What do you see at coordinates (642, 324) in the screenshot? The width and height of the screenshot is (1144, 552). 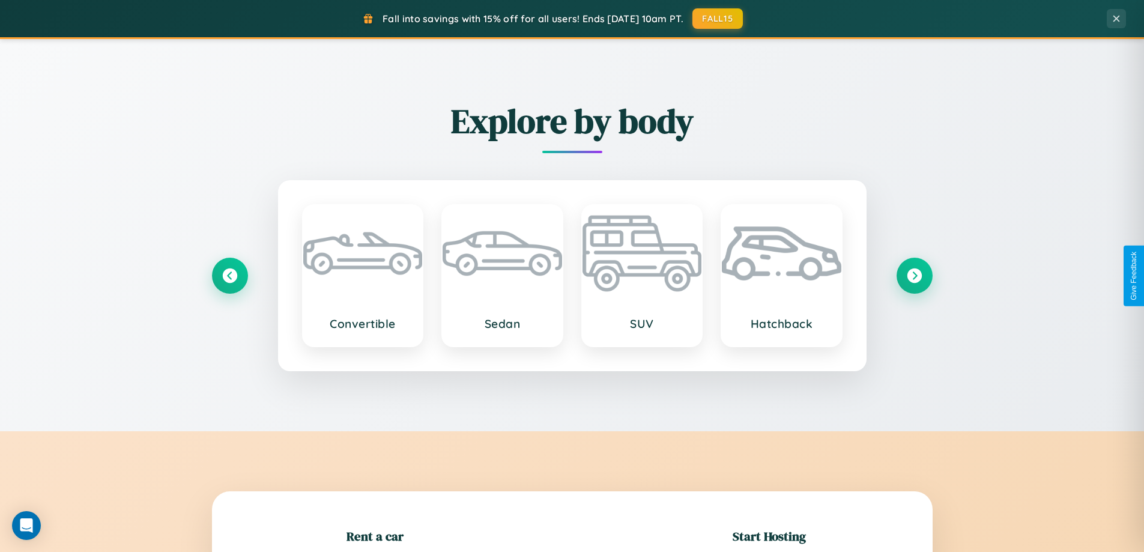 I see `h3: SUV` at bounding box center [642, 324].